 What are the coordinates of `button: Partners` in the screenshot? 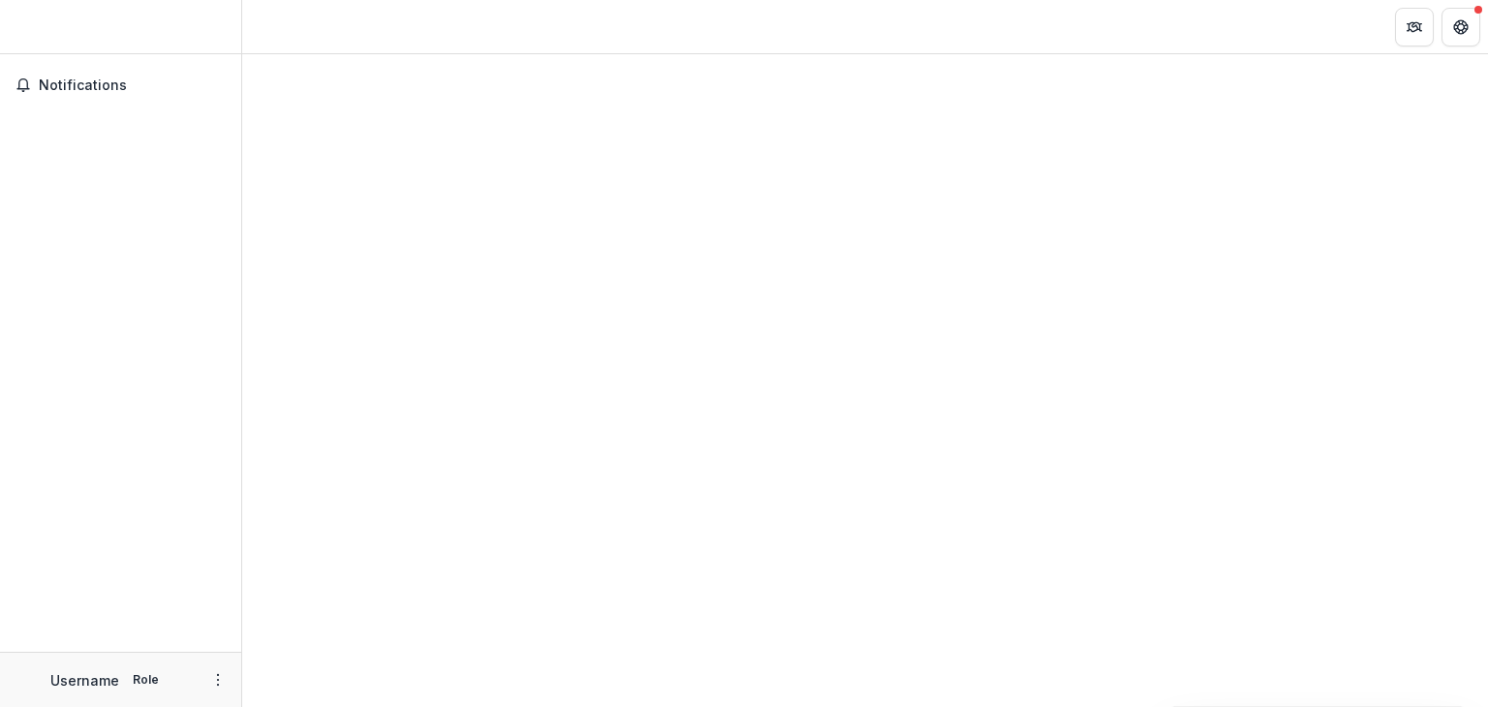 It's located at (1414, 27).